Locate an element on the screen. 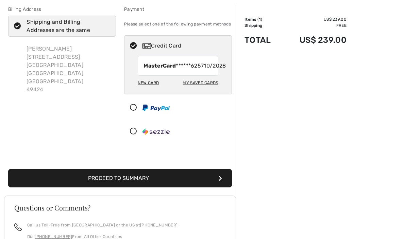 Image resolution: width=406 pixels, height=239 pixels. img: Sezzle is located at coordinates (156, 132).